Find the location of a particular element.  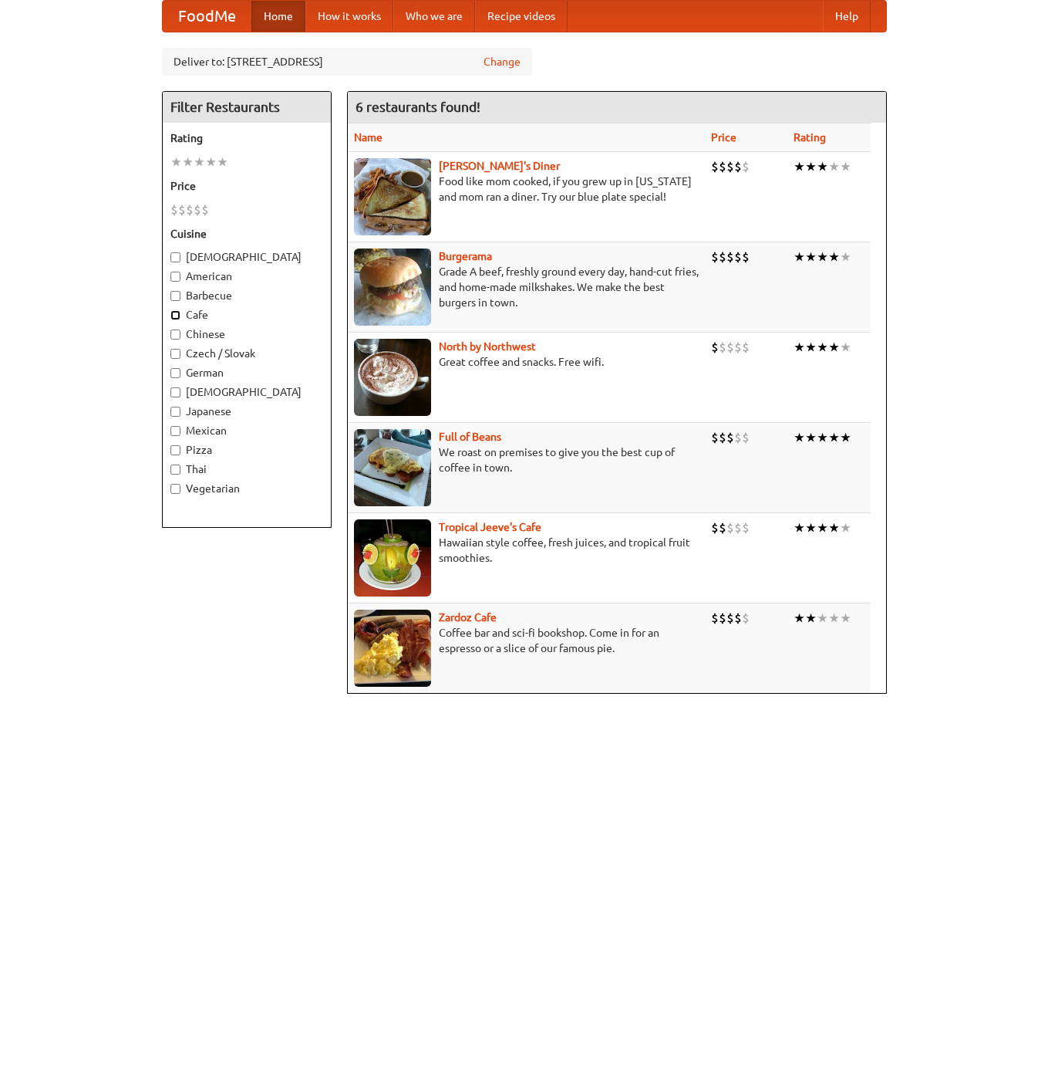

input: Pizza is located at coordinates (175, 450).